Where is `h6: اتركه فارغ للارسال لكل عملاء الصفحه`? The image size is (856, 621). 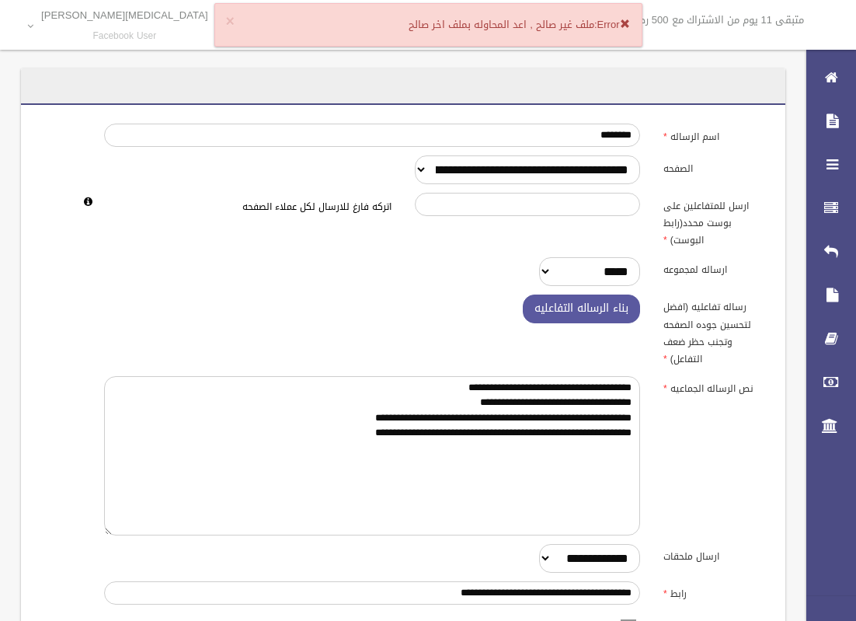 h6: اتركه فارغ للارسال لكل عملاء الصفحه is located at coordinates (248, 207).